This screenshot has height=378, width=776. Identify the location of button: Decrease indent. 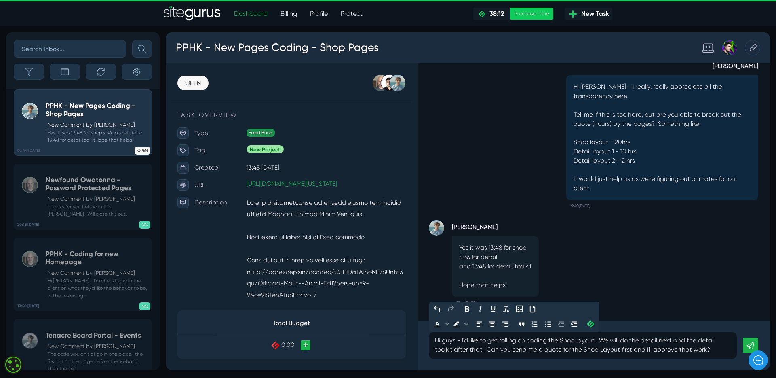
(416, 307).